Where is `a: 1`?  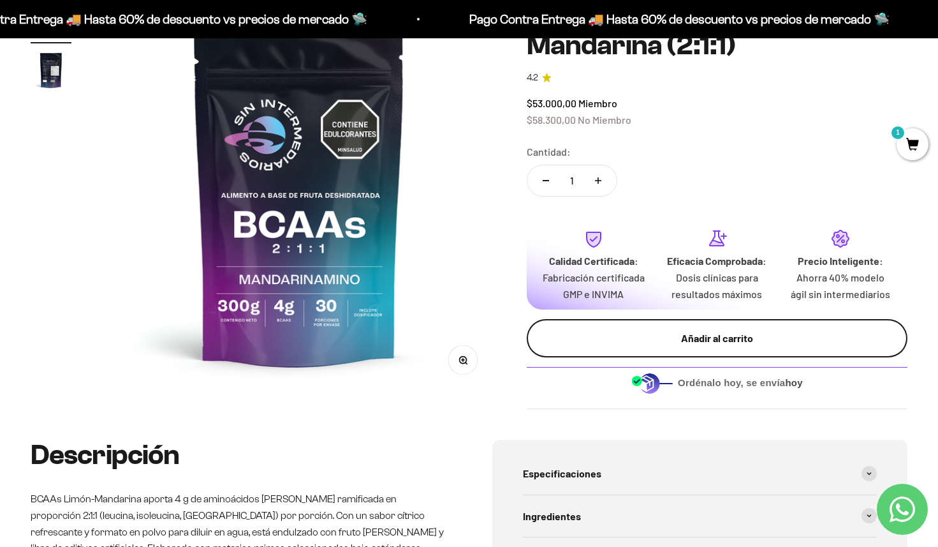
a: 1 is located at coordinates (913, 145).